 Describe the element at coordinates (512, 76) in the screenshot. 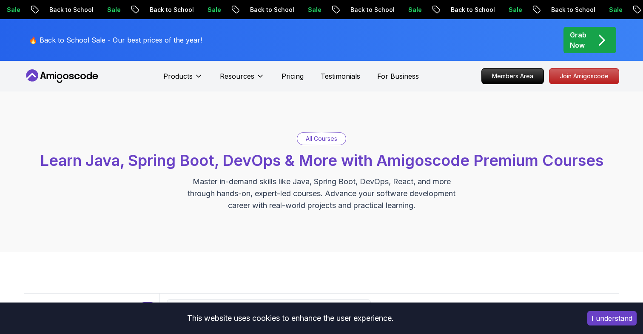

I see `p: Members Area` at that location.